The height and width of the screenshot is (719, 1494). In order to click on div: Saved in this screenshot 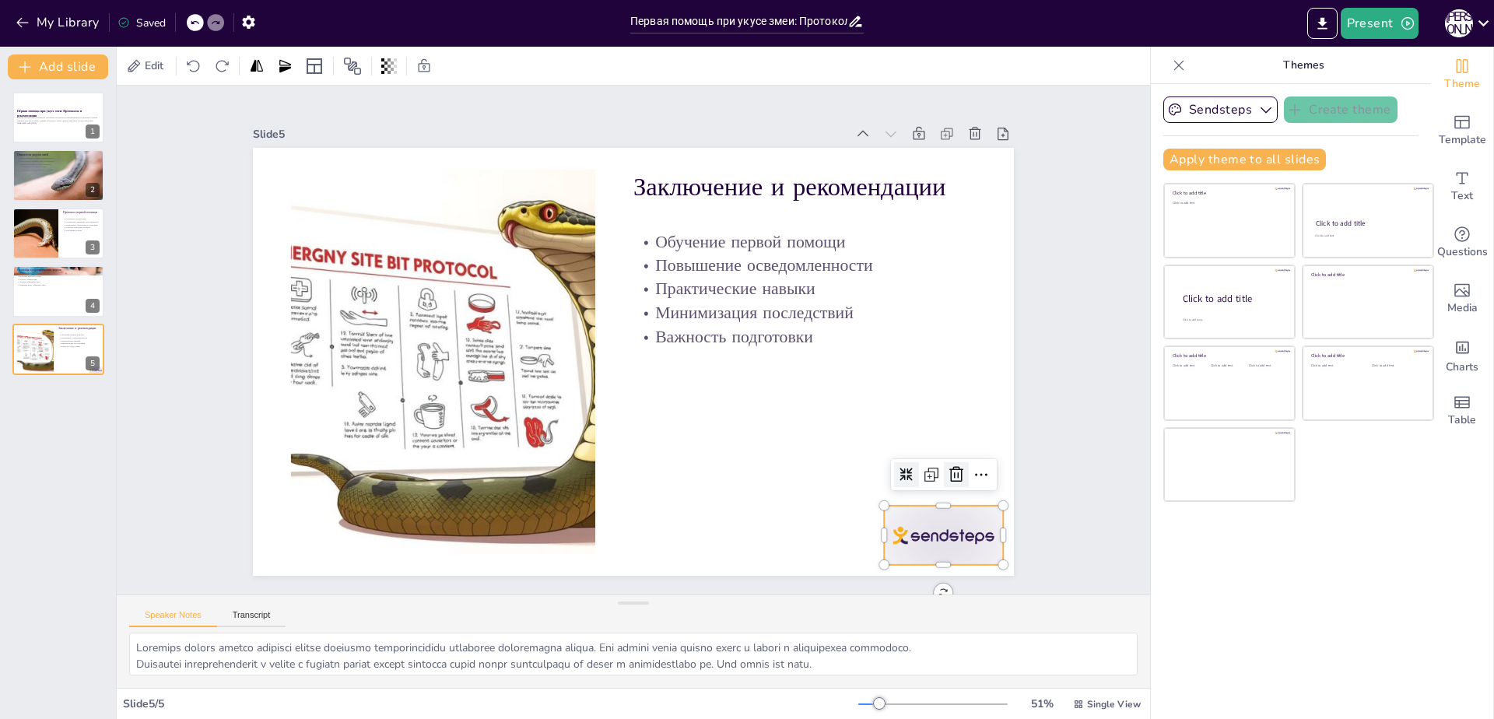, I will do `click(142, 23)`.